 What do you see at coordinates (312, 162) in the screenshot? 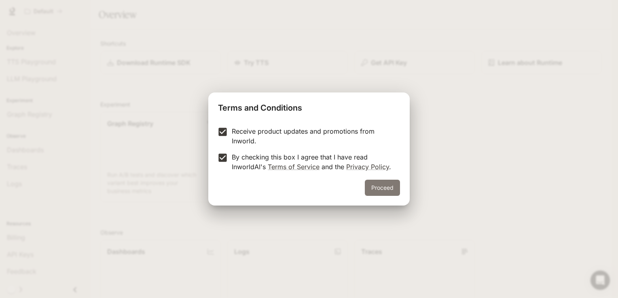
I see `p: By checking this box I agree that I have read InworldAI's and the .` at bounding box center [312, 162].